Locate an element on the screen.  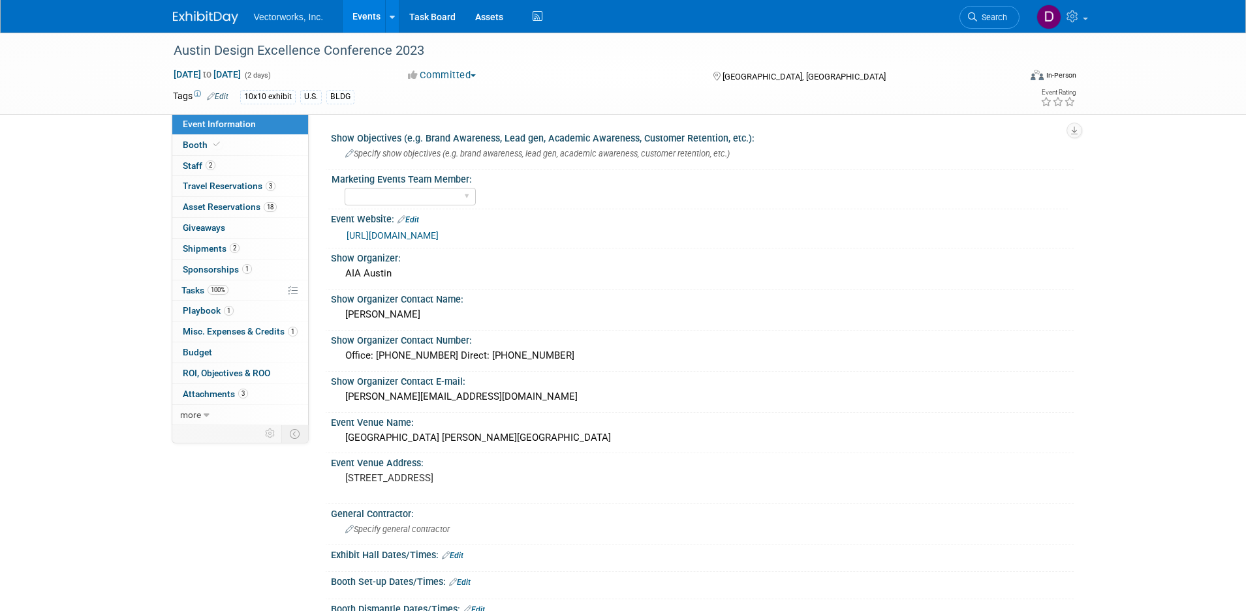
a: ROI, Objectives & ROO is located at coordinates (240, 373).